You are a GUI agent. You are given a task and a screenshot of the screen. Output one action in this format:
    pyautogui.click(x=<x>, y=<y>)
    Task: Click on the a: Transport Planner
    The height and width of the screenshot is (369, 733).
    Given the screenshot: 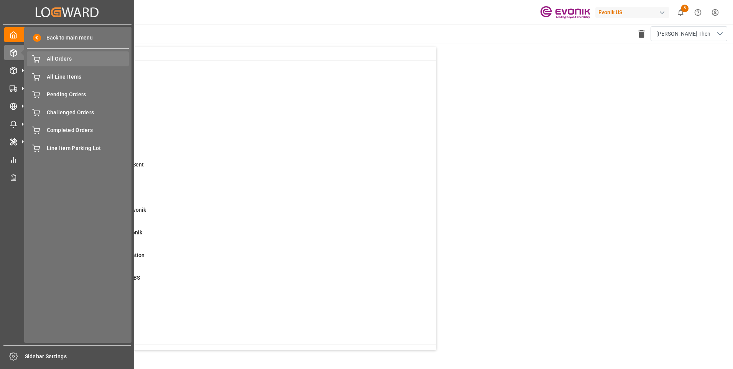 What is the action you would take?
    pyautogui.click(x=67, y=177)
    